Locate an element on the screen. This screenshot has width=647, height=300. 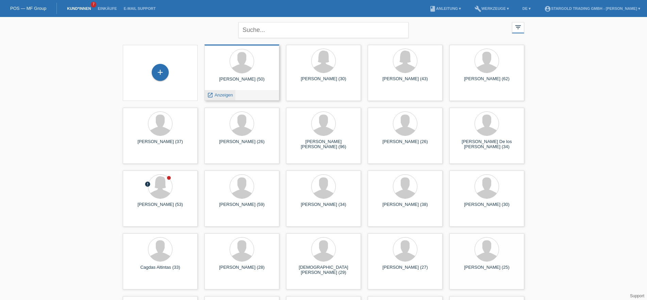
i: filter_list is located at coordinates (518, 27).